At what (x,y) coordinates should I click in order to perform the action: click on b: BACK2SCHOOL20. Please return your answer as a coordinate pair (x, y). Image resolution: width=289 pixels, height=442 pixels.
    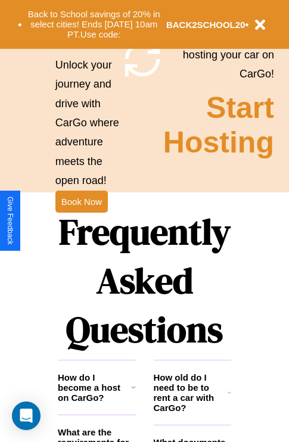
    Looking at the image, I should click on (205, 24).